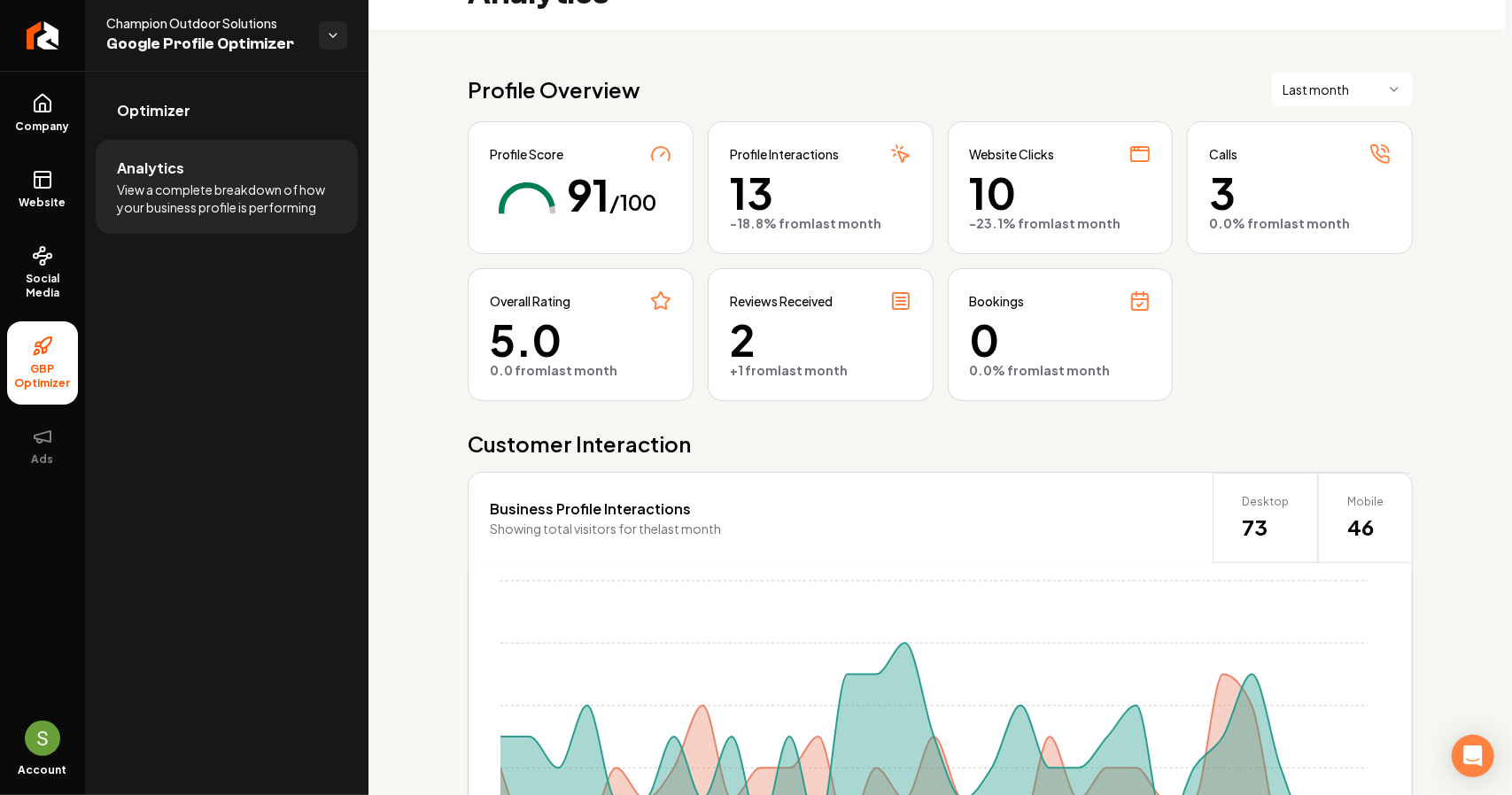  Describe the element at coordinates (42, 377) in the screenshot. I see `span: GBP Optimizer` at that location.